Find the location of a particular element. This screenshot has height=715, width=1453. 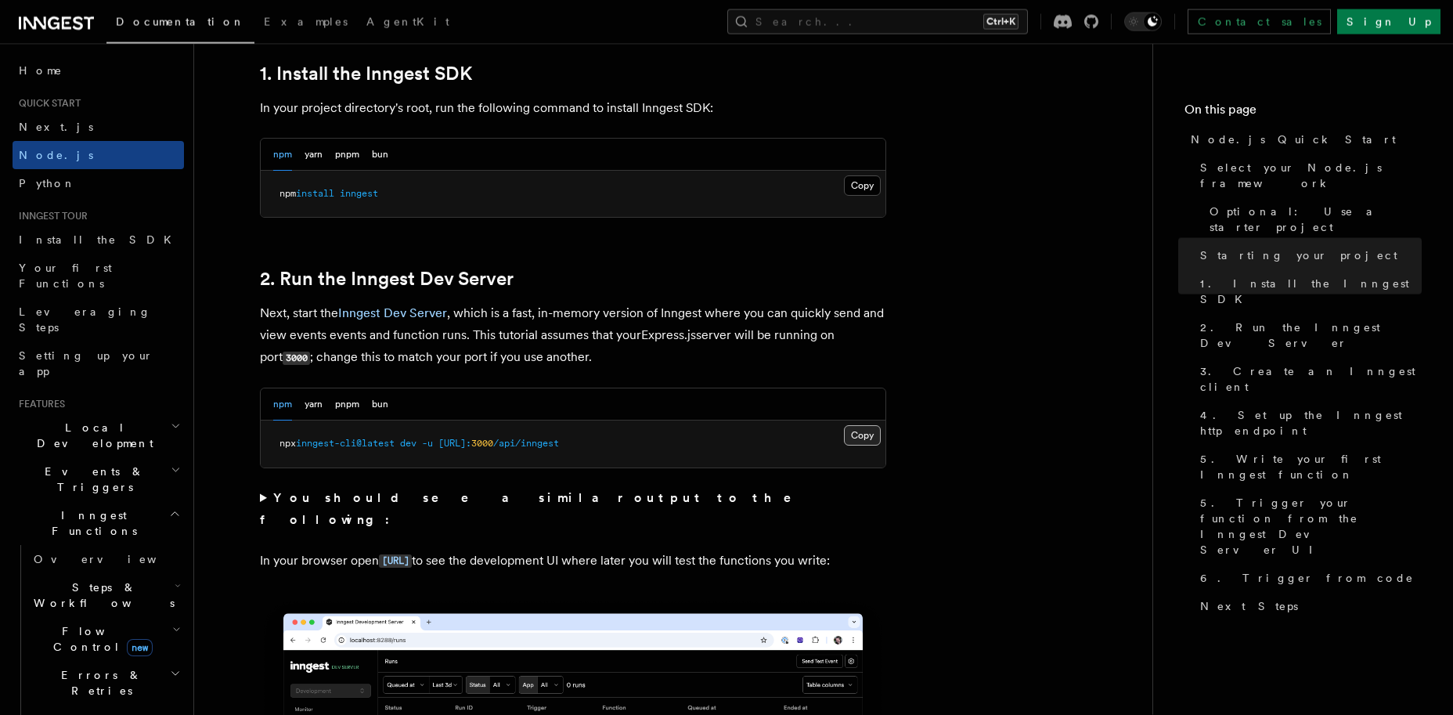

span: AgentKit is located at coordinates (408, 22).